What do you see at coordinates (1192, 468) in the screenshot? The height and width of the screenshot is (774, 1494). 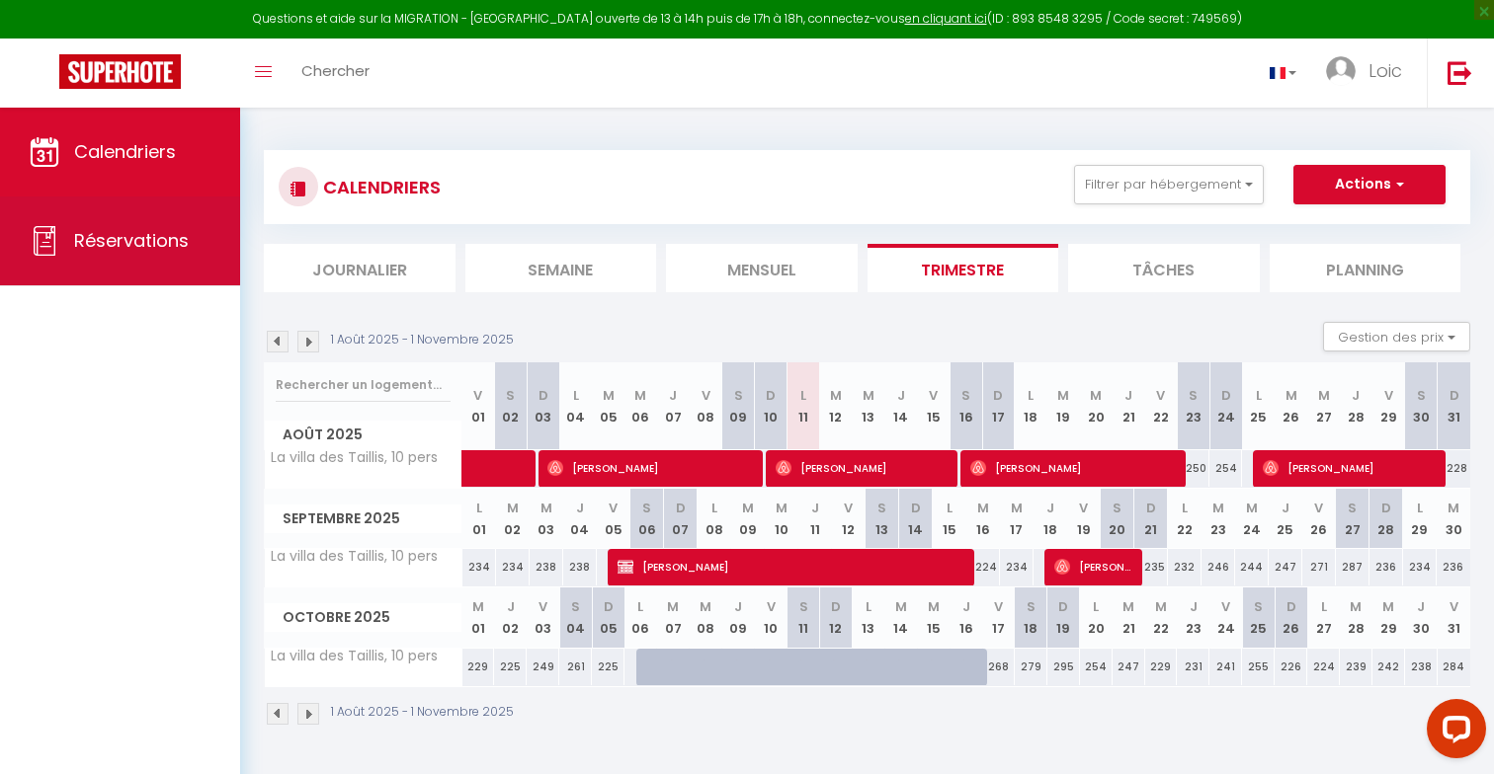 I see `div: 250` at bounding box center [1192, 468].